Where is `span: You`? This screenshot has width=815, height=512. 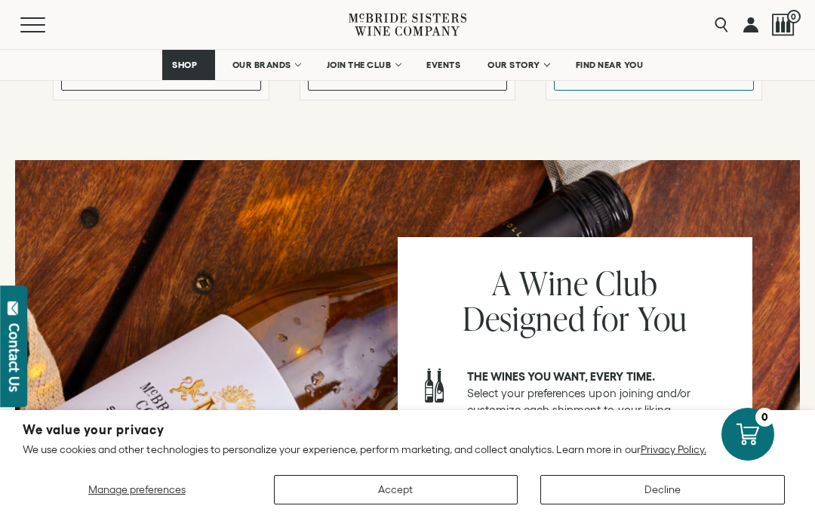
span: You is located at coordinates (663, 318).